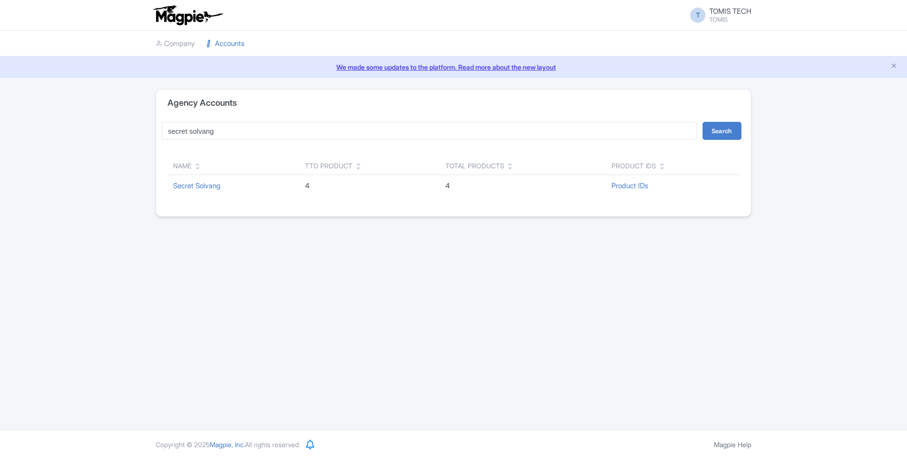 Image resolution: width=907 pixels, height=459 pixels. What do you see at coordinates (227, 445) in the screenshot?
I see `span: Magpie, Inc.` at bounding box center [227, 445].